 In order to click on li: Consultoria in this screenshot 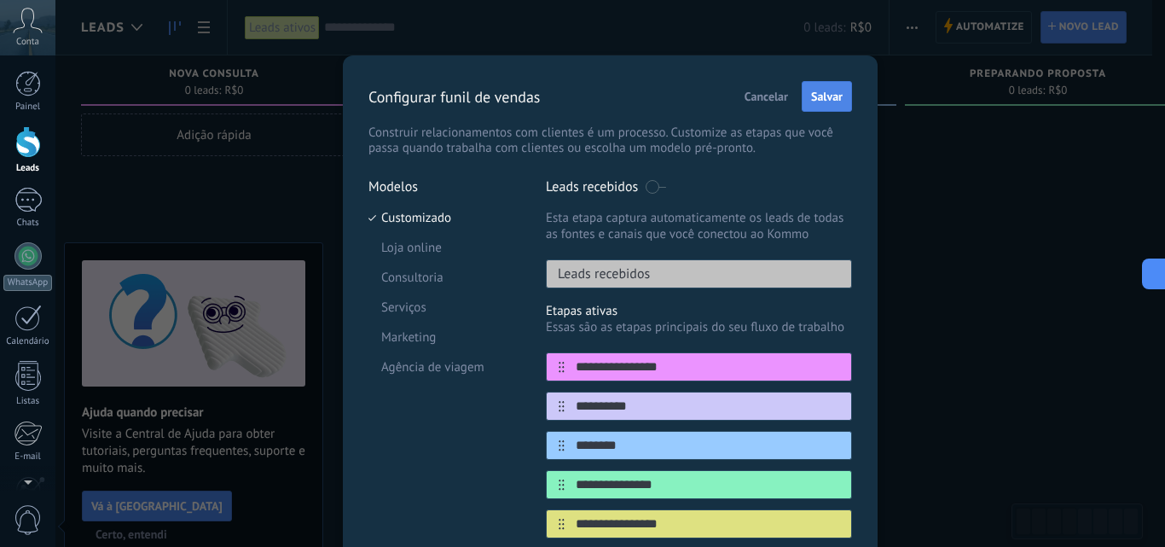, I will do `click(444, 277)`.